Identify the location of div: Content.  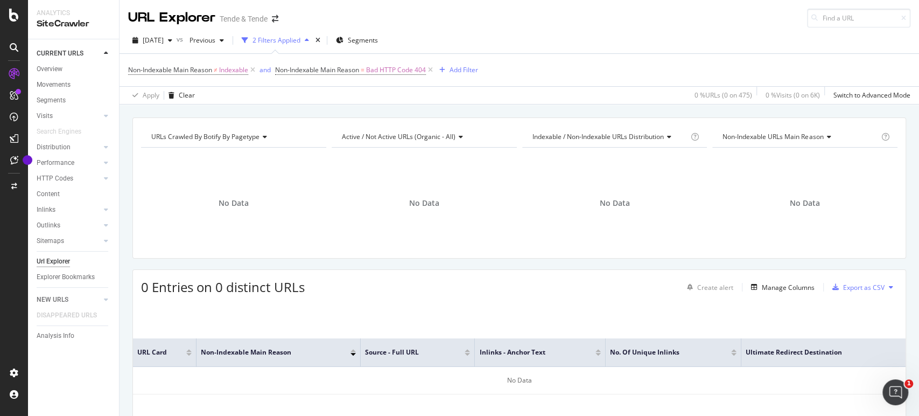
(48, 194).